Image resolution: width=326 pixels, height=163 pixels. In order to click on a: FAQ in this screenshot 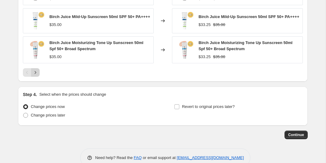, I will do `click(138, 157)`.